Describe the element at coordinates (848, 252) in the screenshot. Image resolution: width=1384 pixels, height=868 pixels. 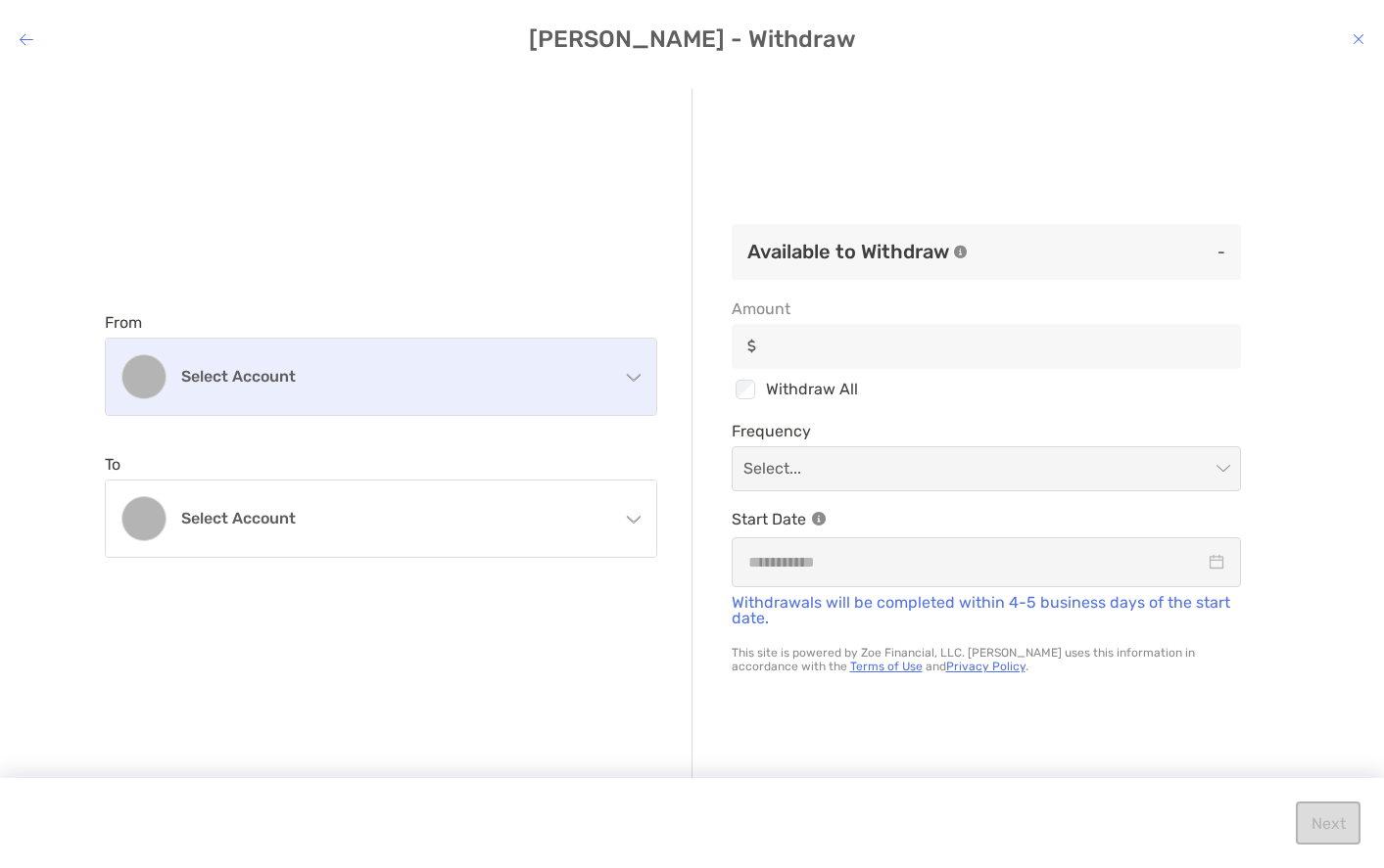
I see `h3: Available to Withdraw` at that location.